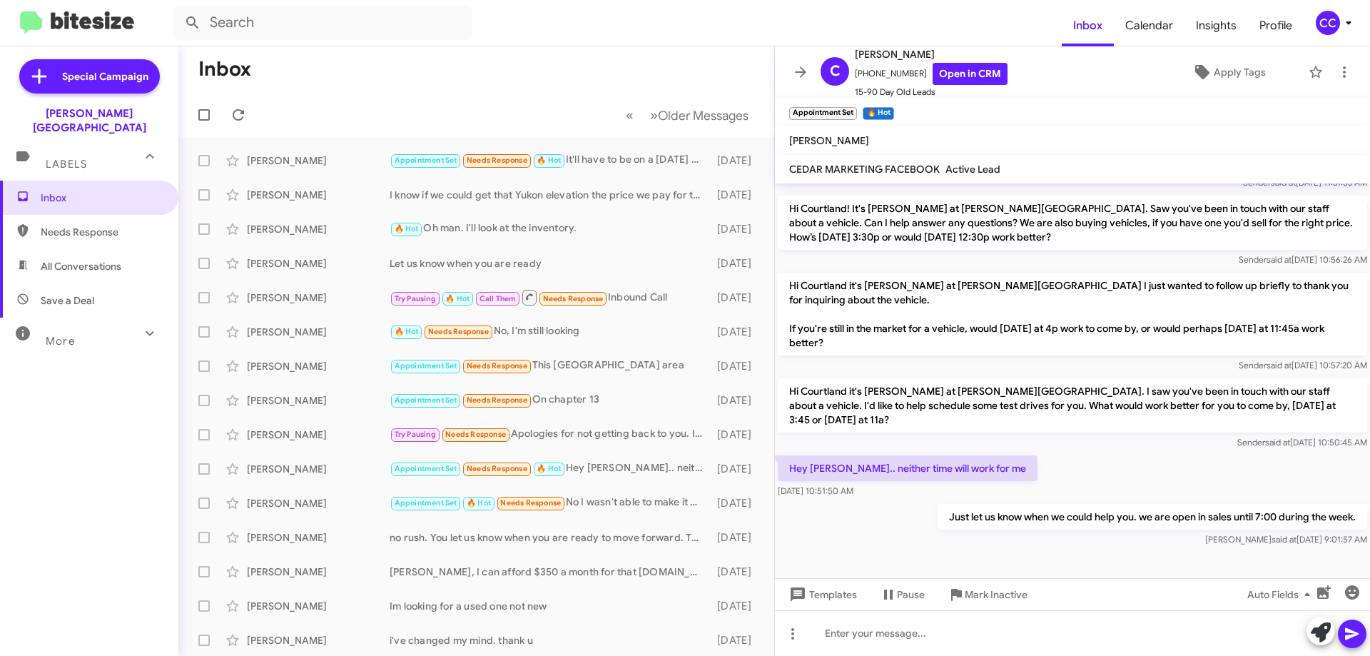 The image size is (1370, 656). Describe the element at coordinates (105, 76) in the screenshot. I see `span: Special Campaign` at that location.